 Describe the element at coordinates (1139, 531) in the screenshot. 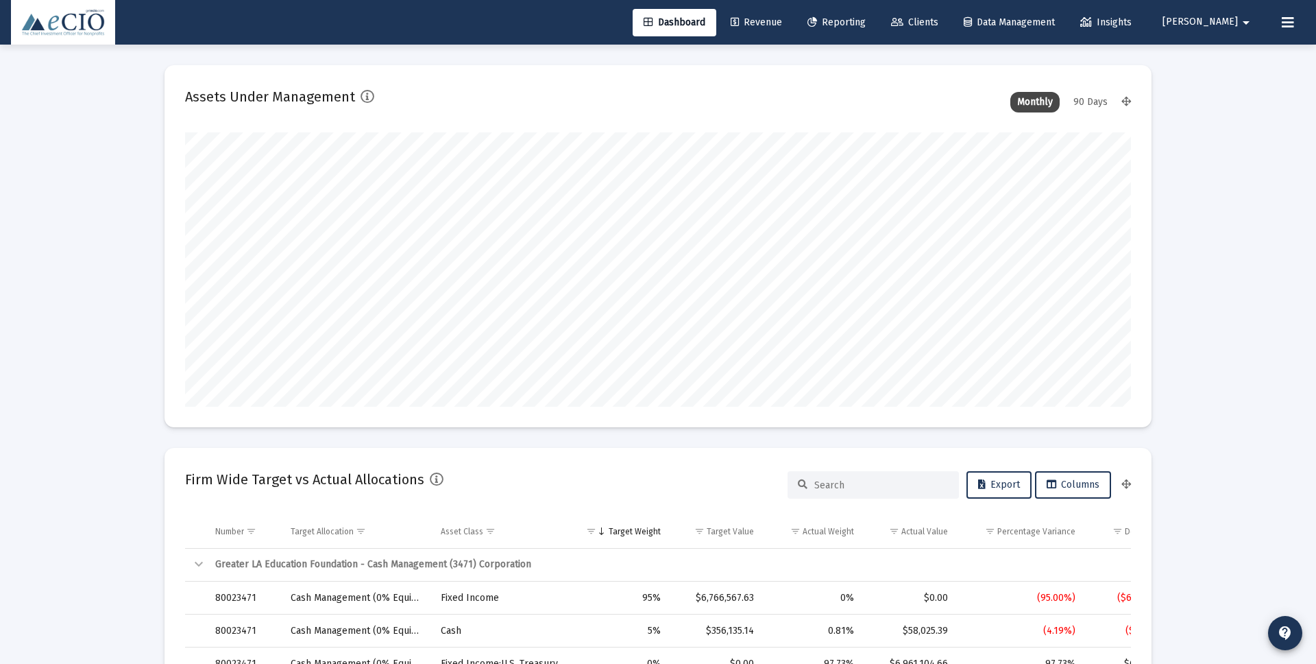

I see `td: Column Dollar Variance` at that location.